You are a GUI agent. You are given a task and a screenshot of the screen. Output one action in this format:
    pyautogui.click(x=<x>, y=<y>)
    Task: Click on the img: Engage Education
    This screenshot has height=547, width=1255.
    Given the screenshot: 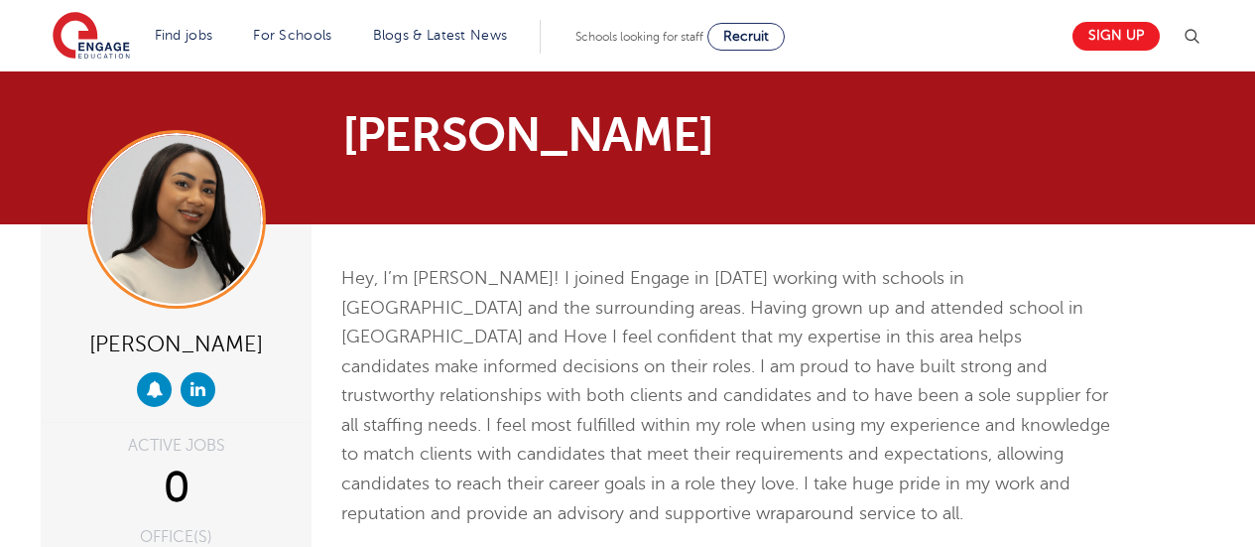 What is the action you would take?
    pyautogui.click(x=91, y=37)
    